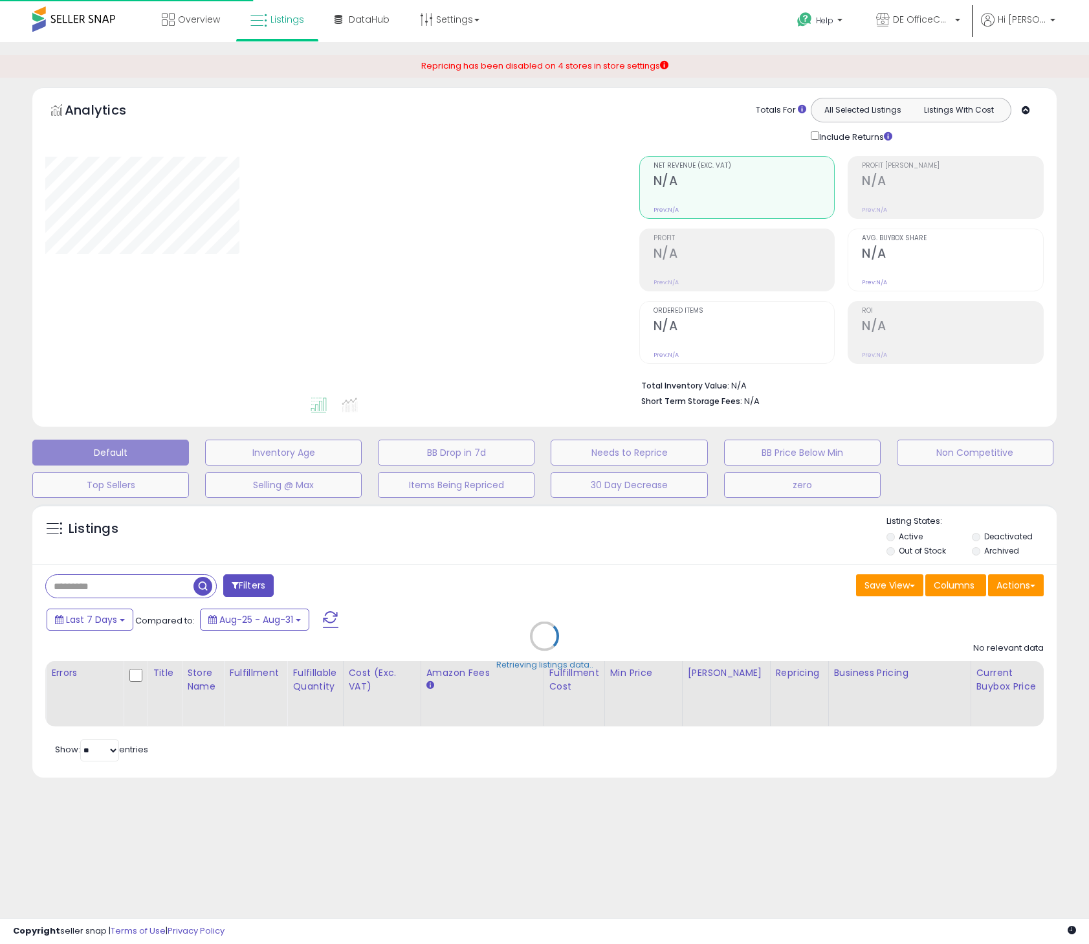  Describe the element at coordinates (369, 19) in the screenshot. I see `span: DataHub` at that location.